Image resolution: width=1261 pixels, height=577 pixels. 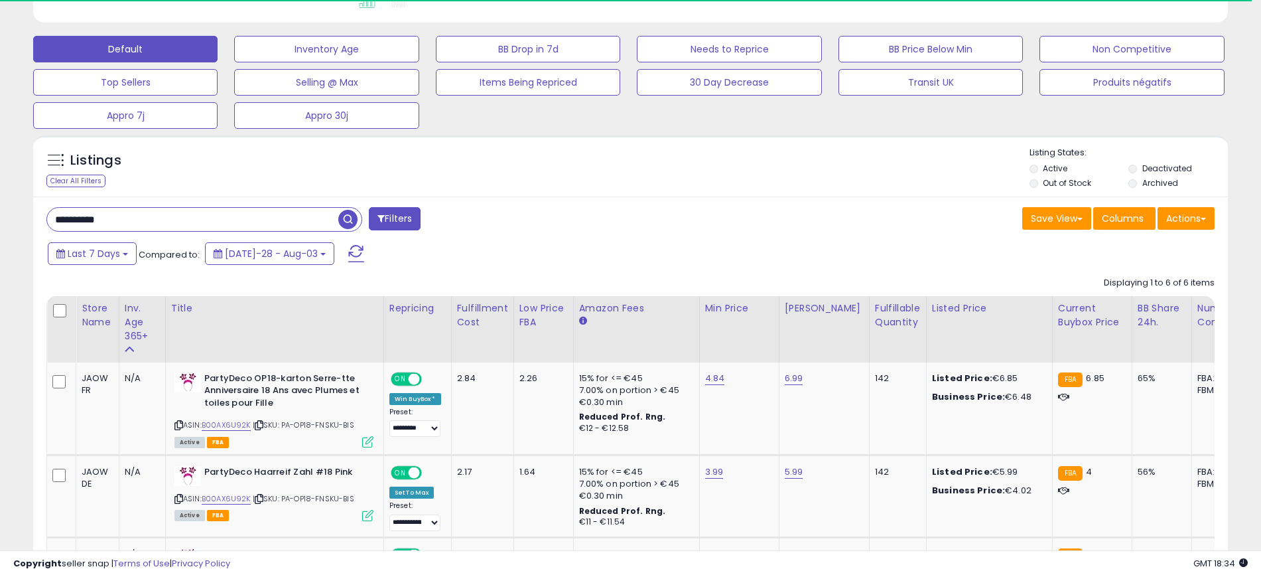 I want to click on div: seller snap | |, so click(x=121, y=563).